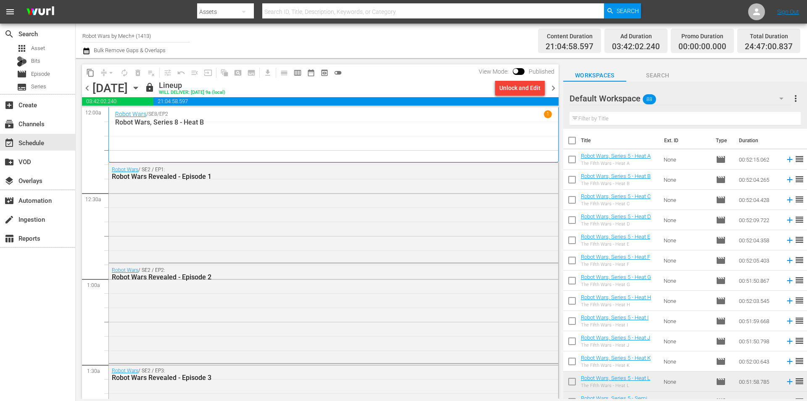 This screenshot has width=807, height=401. What do you see at coordinates (759, 240) in the screenshot?
I see `td: 00:52:04.358` at bounding box center [759, 240].